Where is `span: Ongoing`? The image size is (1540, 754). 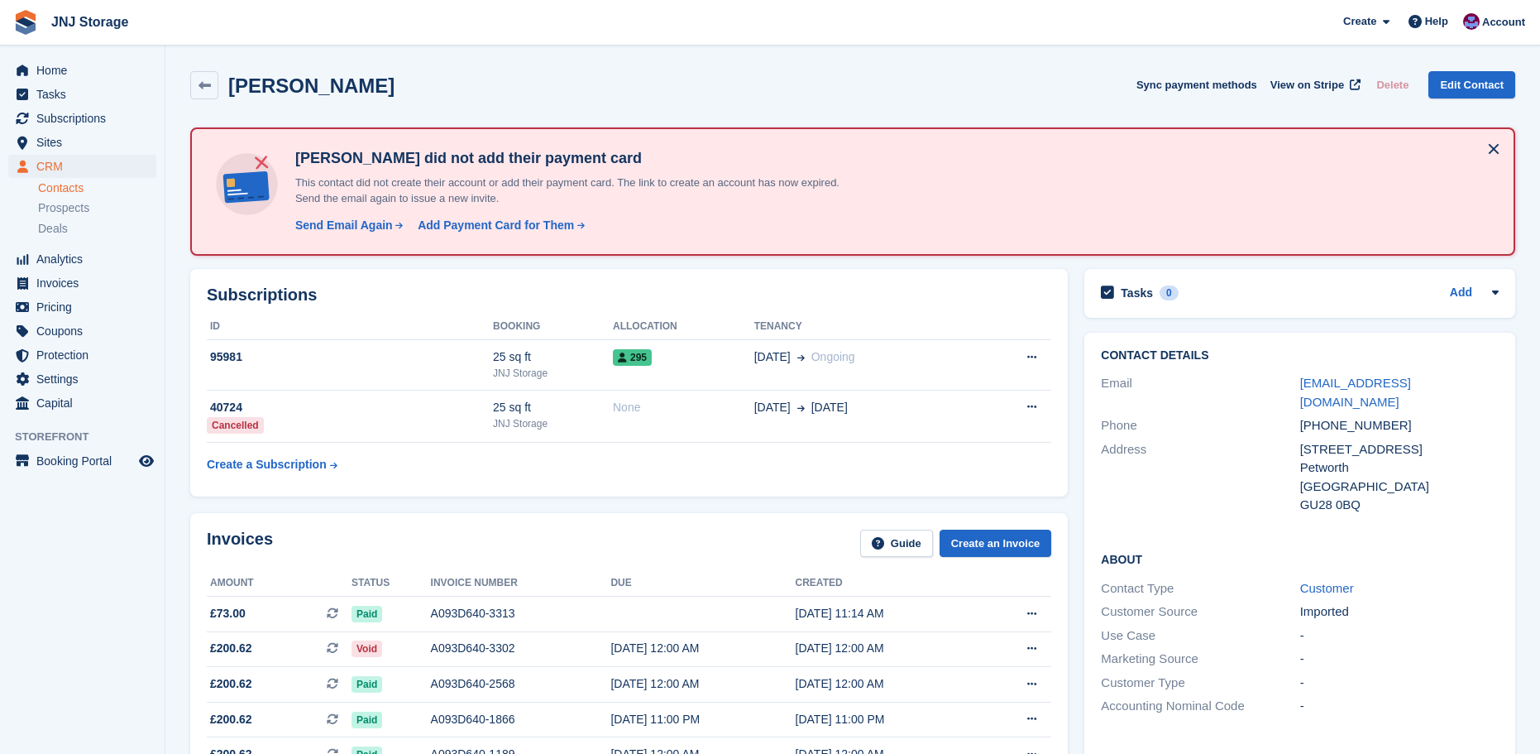
span: Ongoing is located at coordinates (833, 357).